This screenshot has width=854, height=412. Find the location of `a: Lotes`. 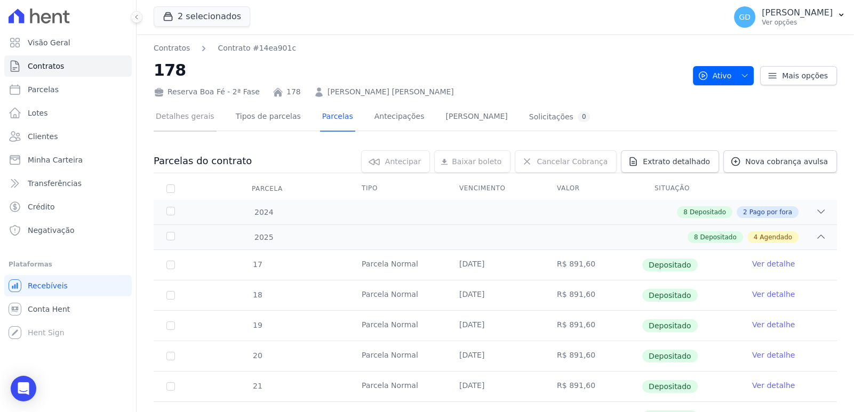

a: Lotes is located at coordinates (68, 113).